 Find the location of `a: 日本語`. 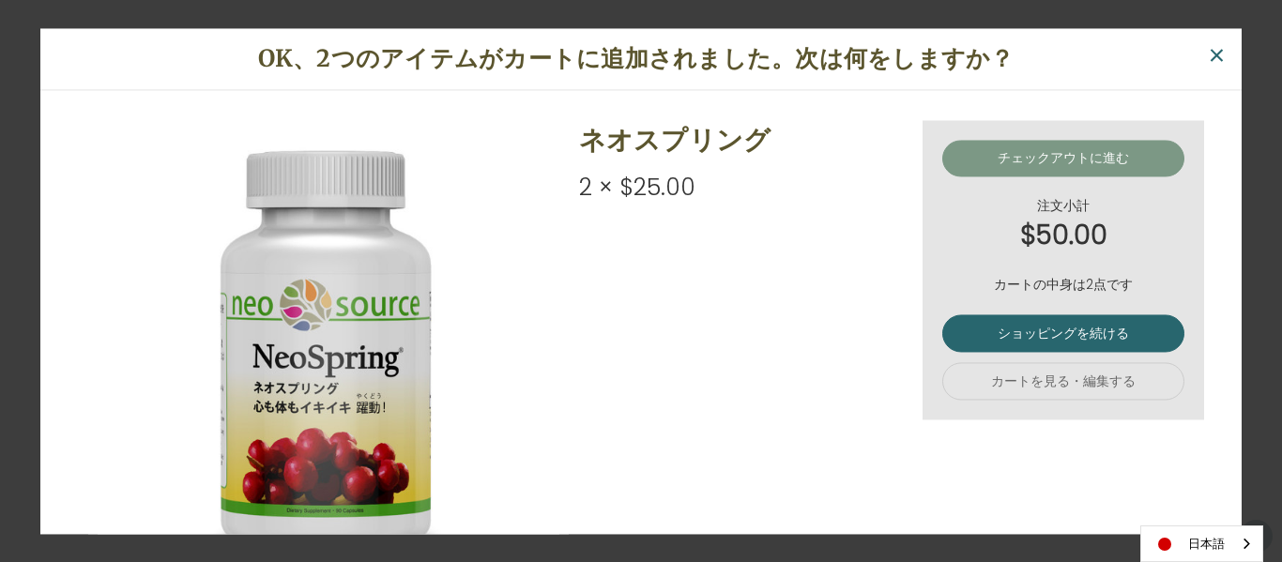

a: 日本語 is located at coordinates (1201, 543).